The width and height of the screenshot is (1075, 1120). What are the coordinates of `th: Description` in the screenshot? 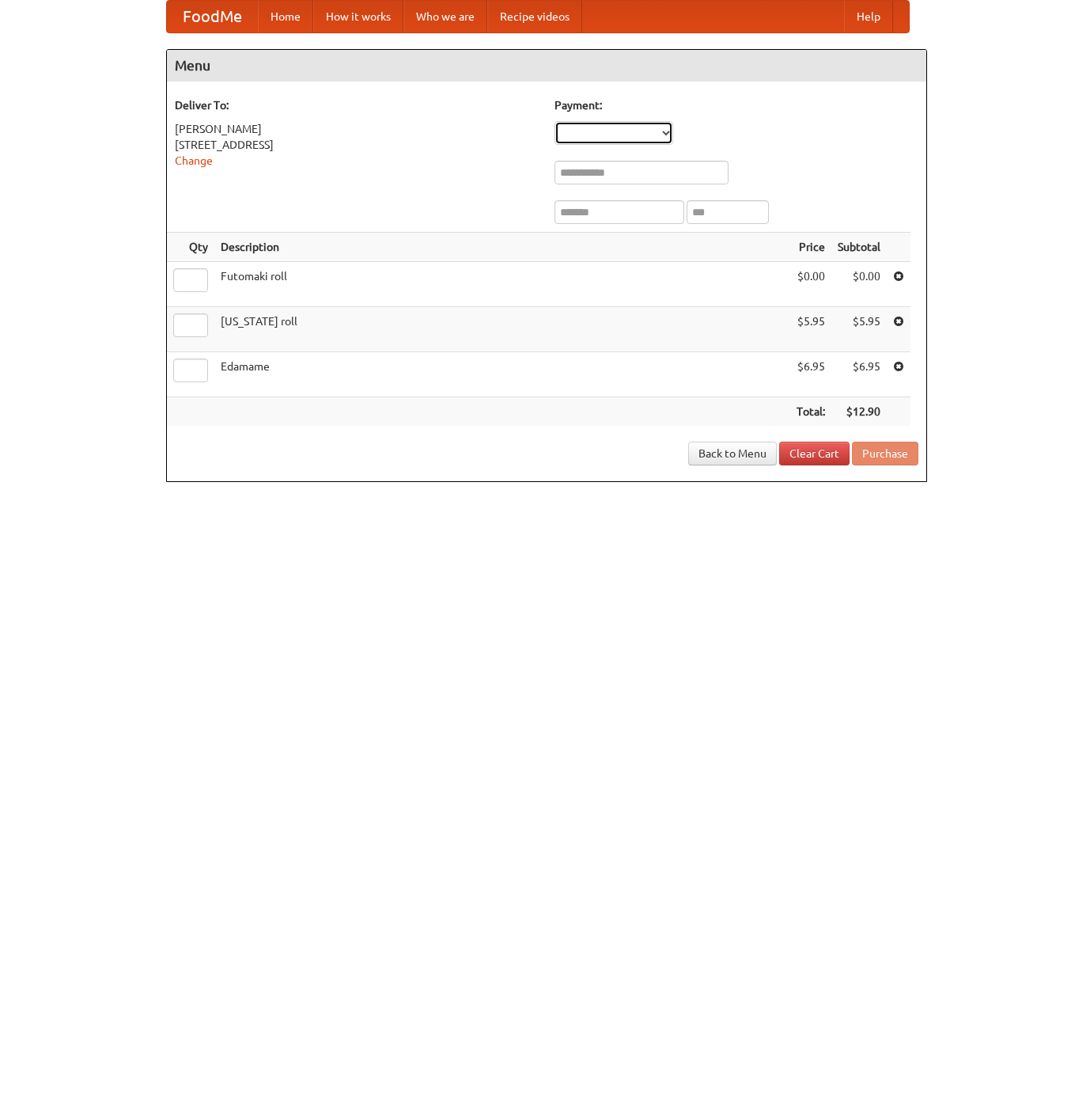 It's located at (502, 247).